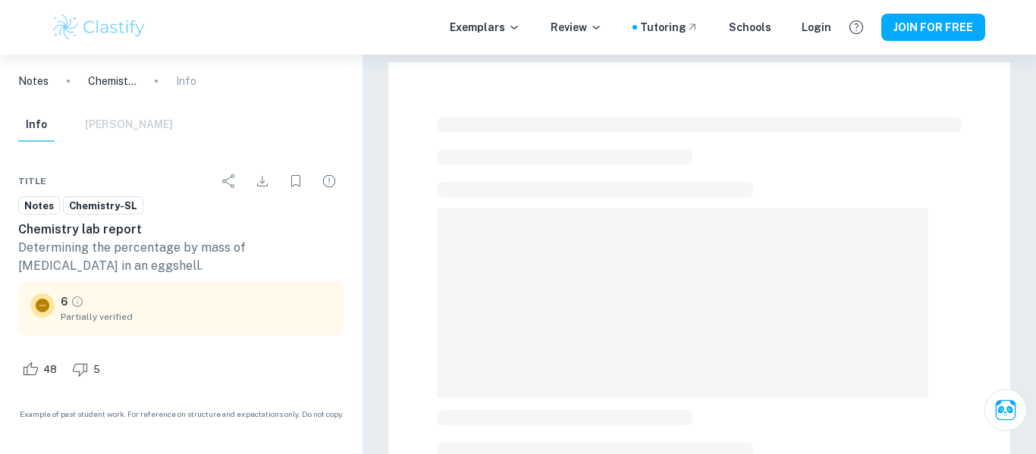 This screenshot has width=1036, height=454. What do you see at coordinates (39, 206) in the screenshot?
I see `span: Notes` at bounding box center [39, 206].